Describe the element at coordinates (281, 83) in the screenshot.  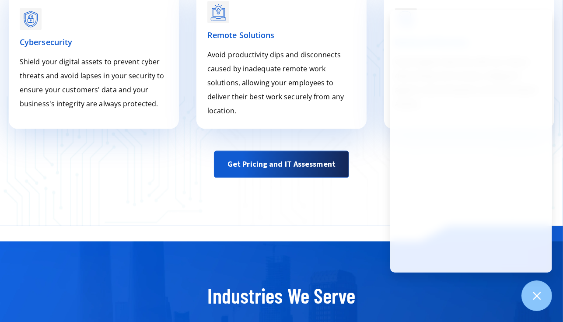
I see `p: Avoid productivity dips and disconnects caused by inadequate remote work solutions, allowing your...` at that location.